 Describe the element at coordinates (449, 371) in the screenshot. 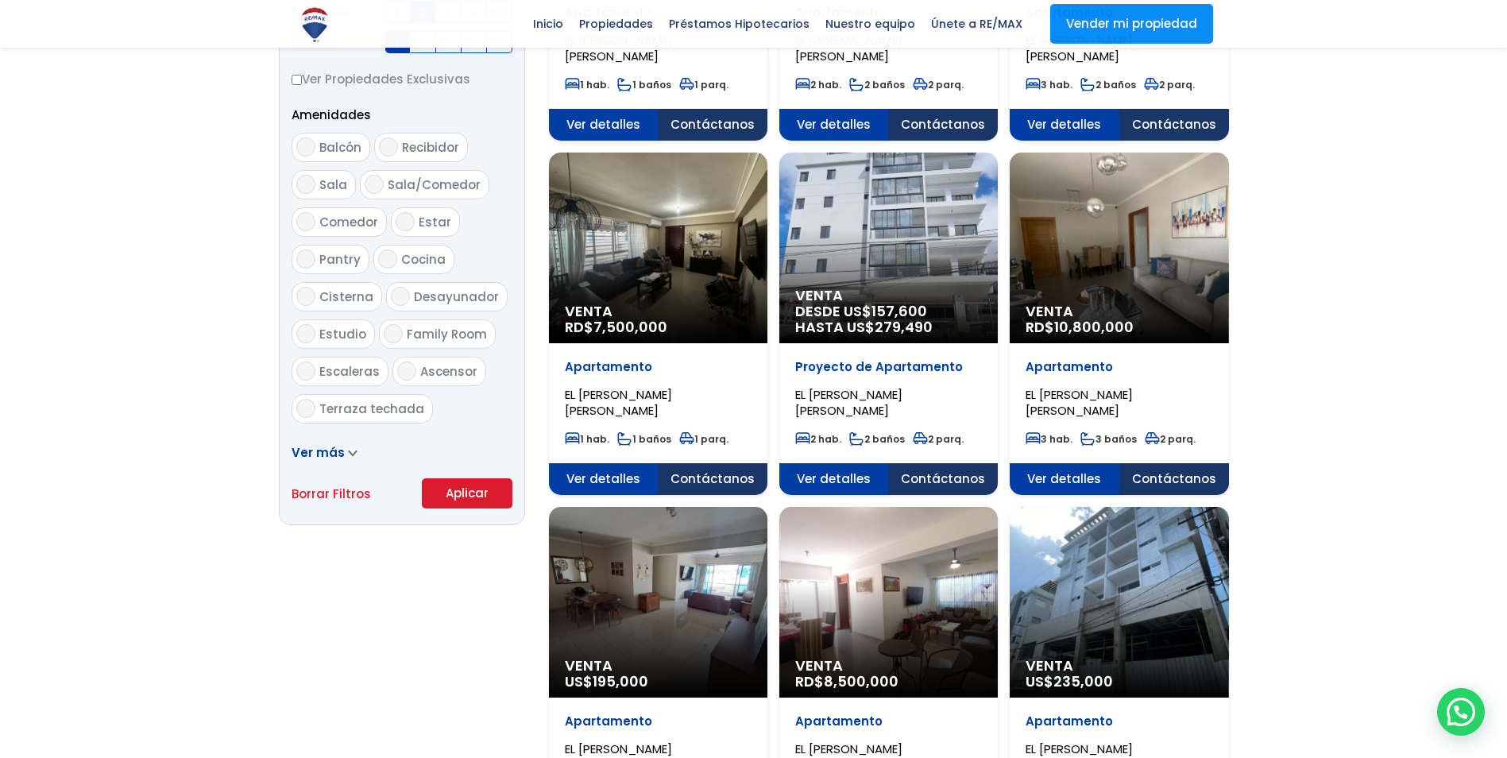

I see `span: Ascensor` at that location.